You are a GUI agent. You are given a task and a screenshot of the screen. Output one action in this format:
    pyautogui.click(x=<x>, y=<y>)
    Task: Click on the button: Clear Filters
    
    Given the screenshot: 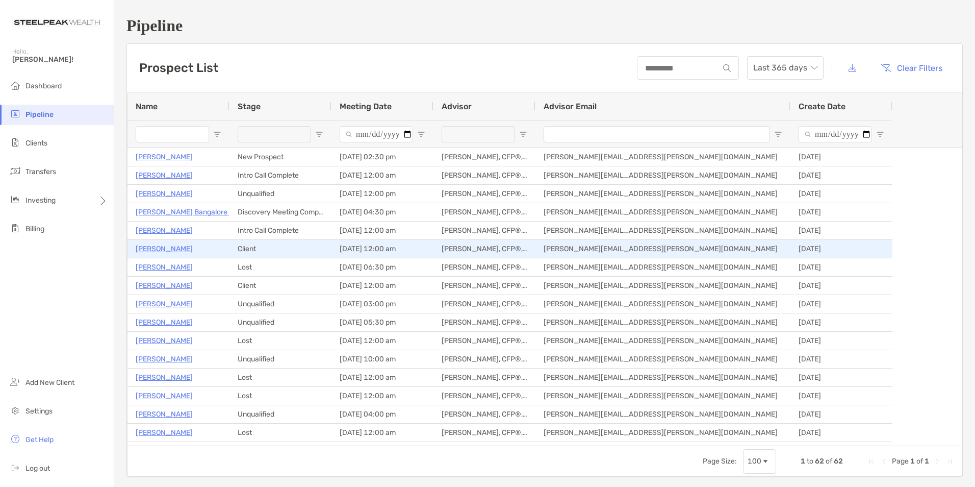 What is the action you would take?
    pyautogui.click(x=912, y=68)
    